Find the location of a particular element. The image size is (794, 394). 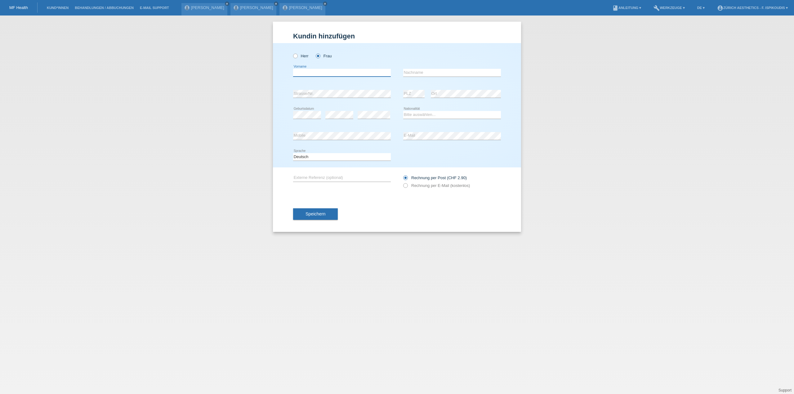

span: Speichern is located at coordinates (315, 214).